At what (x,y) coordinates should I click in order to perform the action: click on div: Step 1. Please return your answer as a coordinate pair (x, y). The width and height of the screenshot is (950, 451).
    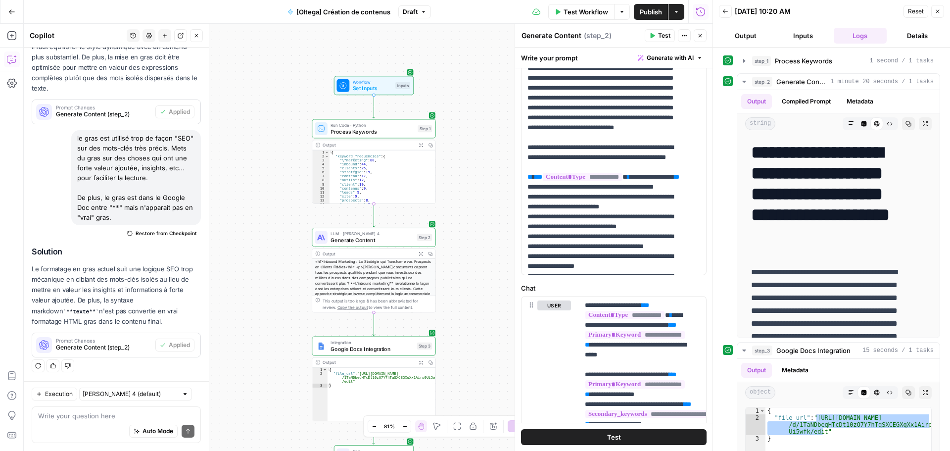
    Looking at the image, I should click on (425, 129).